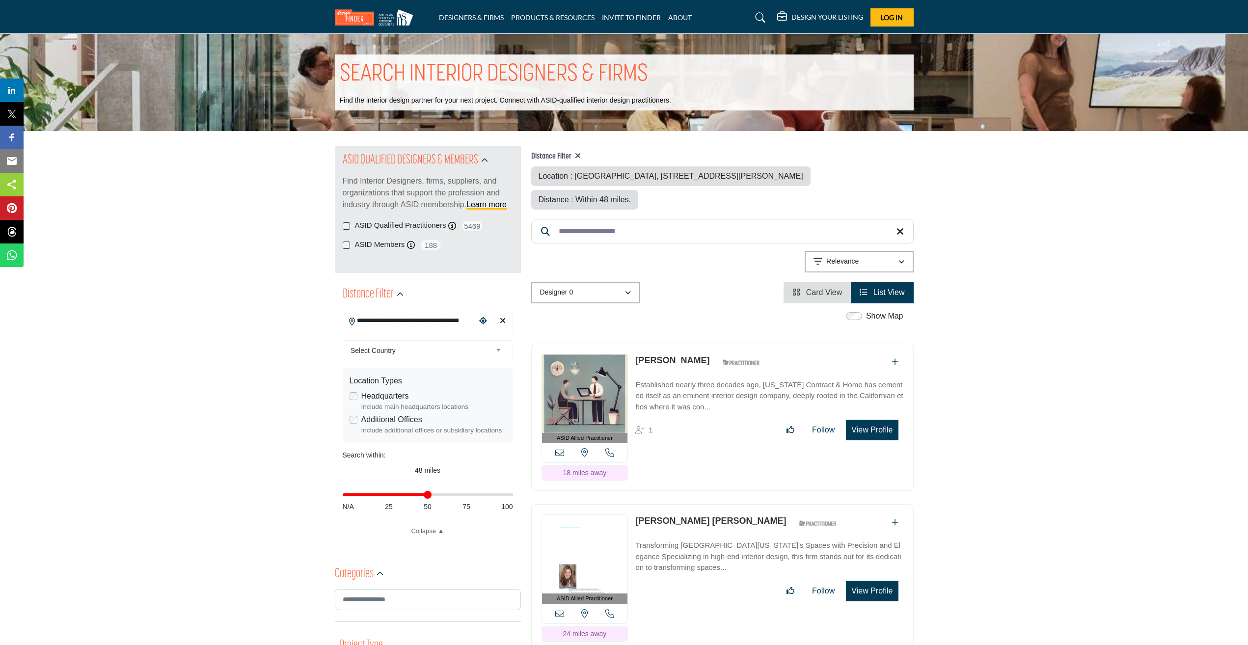  Describe the element at coordinates (428, 455) in the screenshot. I see `div: Search within:` at that location.